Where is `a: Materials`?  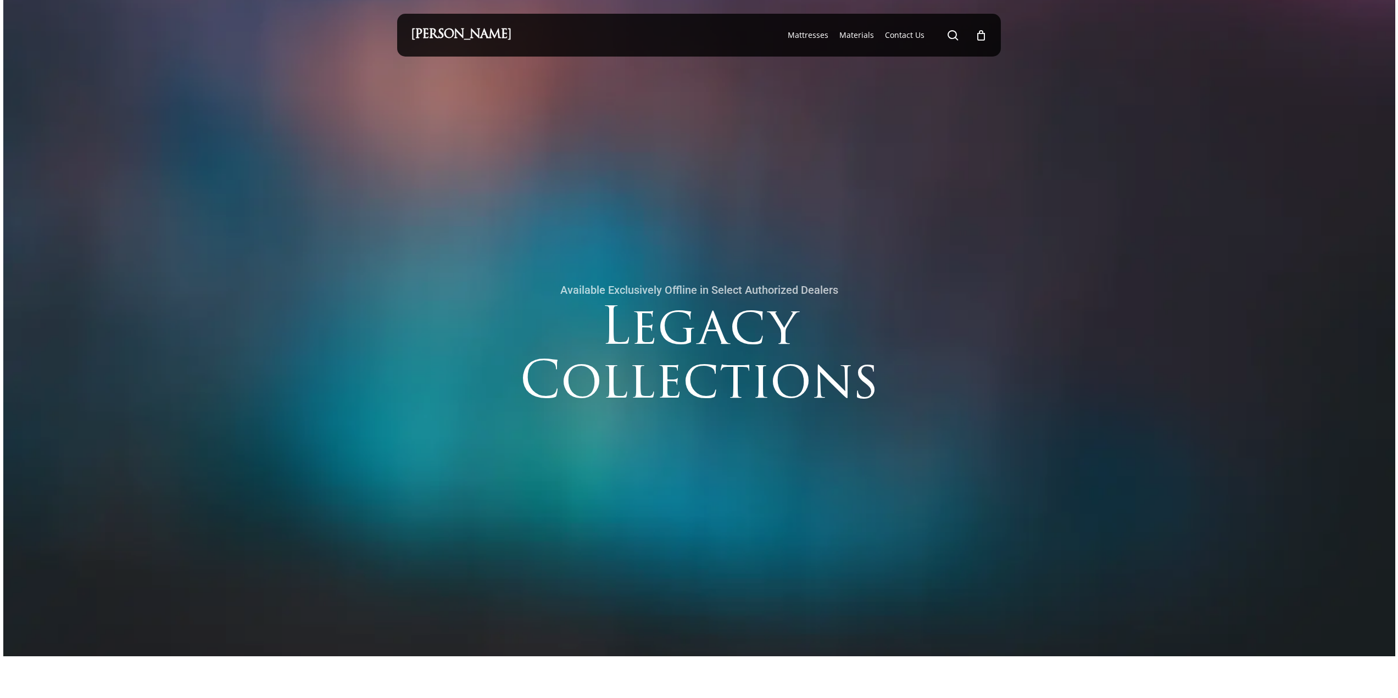
a: Materials is located at coordinates (857, 35).